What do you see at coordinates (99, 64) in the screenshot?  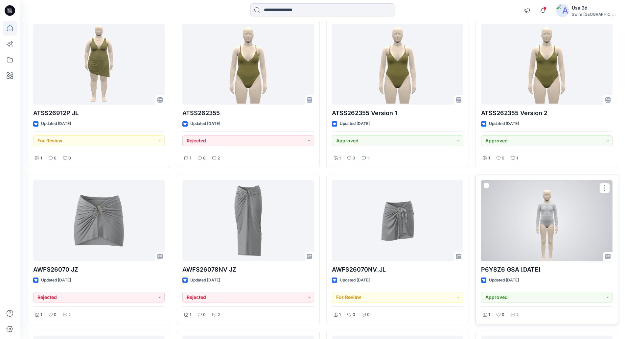 I see `a: ATSS26912P JL` at bounding box center [99, 64].